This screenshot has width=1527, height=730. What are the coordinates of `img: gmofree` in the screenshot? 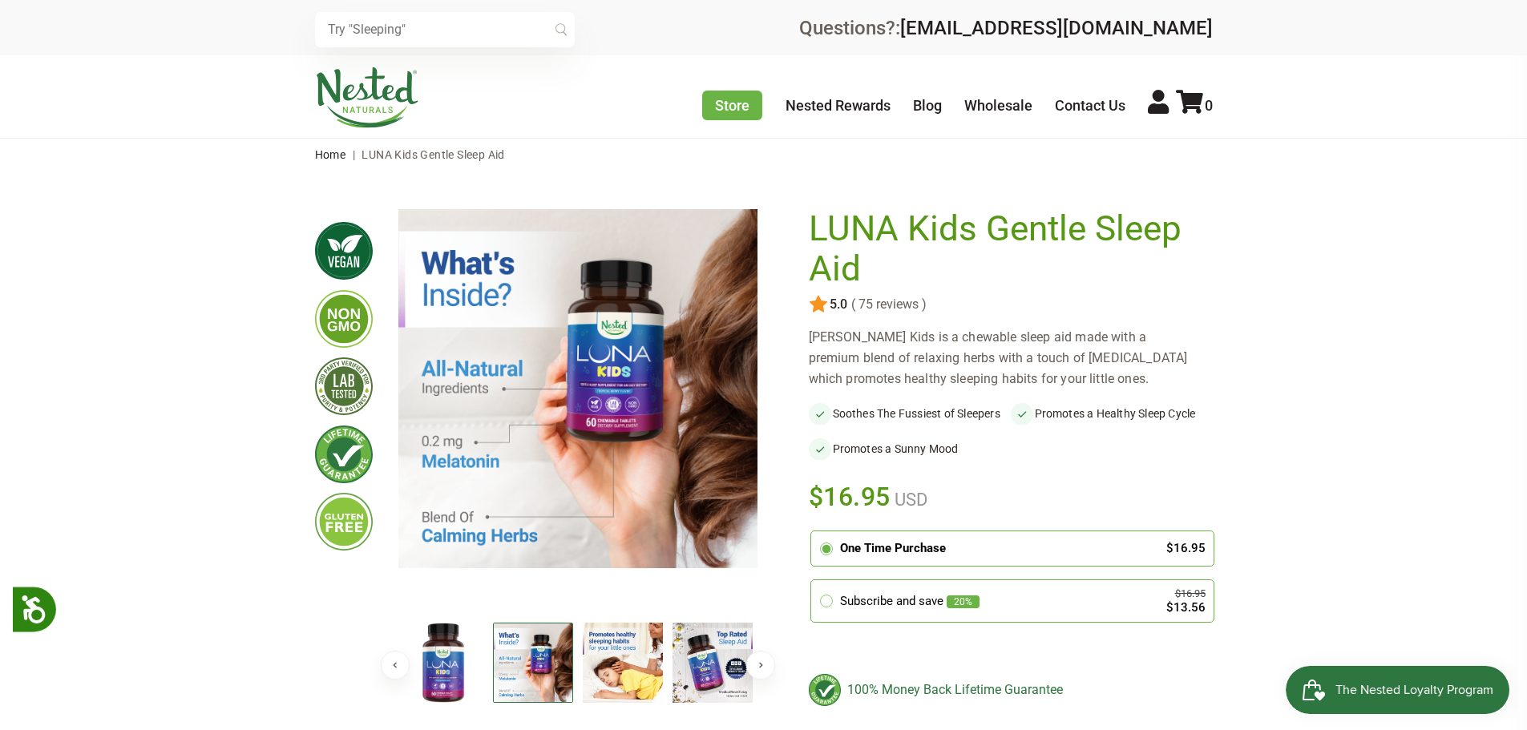 It's located at (344, 319).